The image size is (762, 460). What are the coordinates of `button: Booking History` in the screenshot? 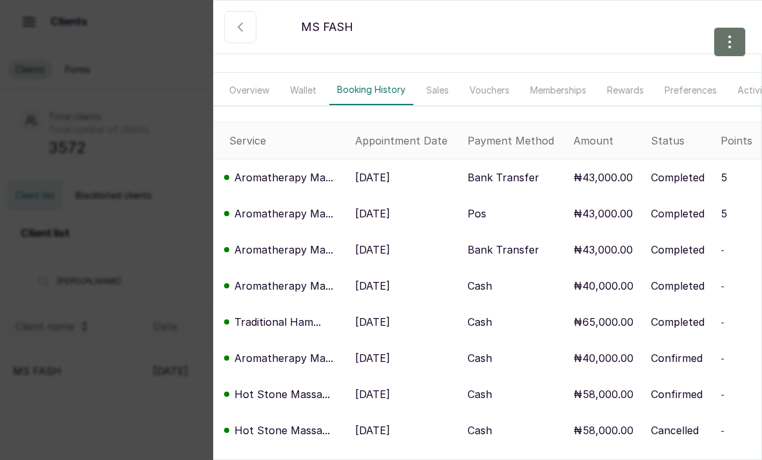 It's located at (371, 90).